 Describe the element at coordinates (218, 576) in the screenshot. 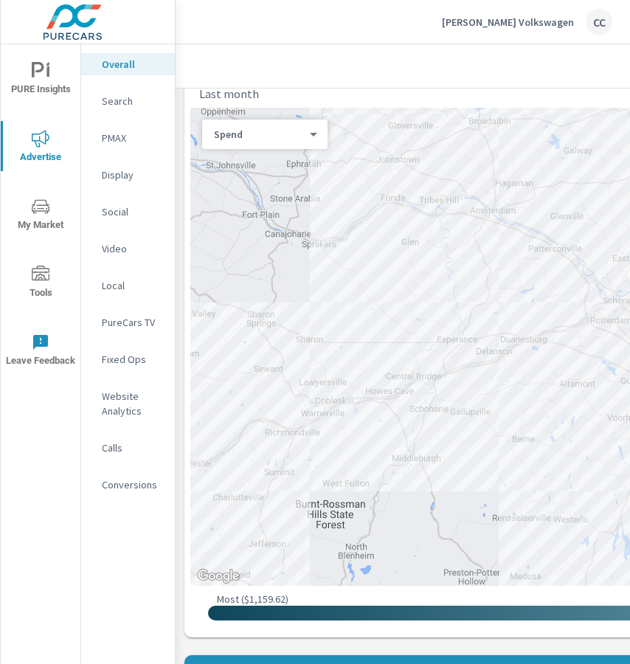

I see `img: Google` at that location.